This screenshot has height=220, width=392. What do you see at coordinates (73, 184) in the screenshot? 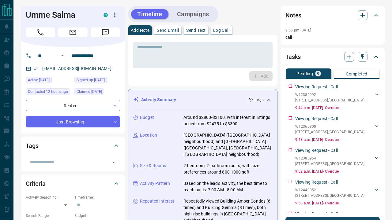
I see `div: Criteria` at bounding box center [73, 184].